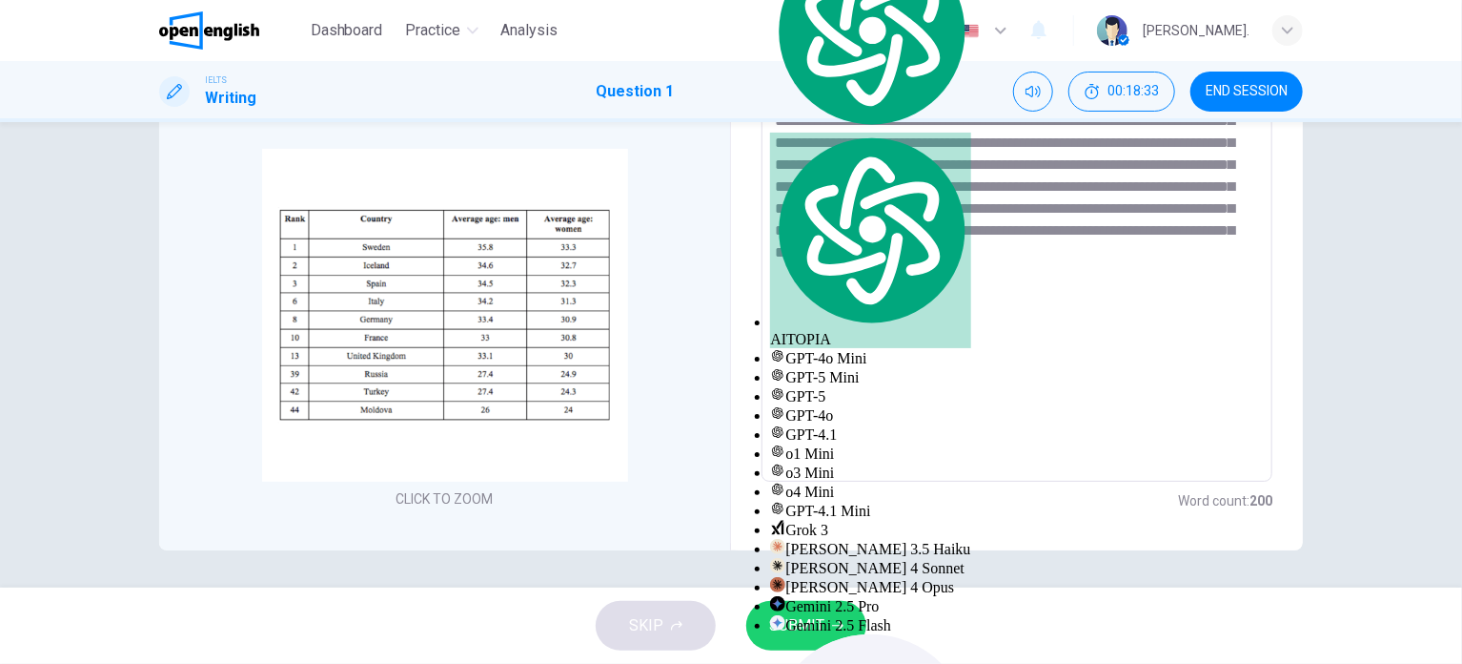 The image size is (1462, 664). Describe the element at coordinates (1122, 92) in the screenshot. I see `div: Hide` at that location.